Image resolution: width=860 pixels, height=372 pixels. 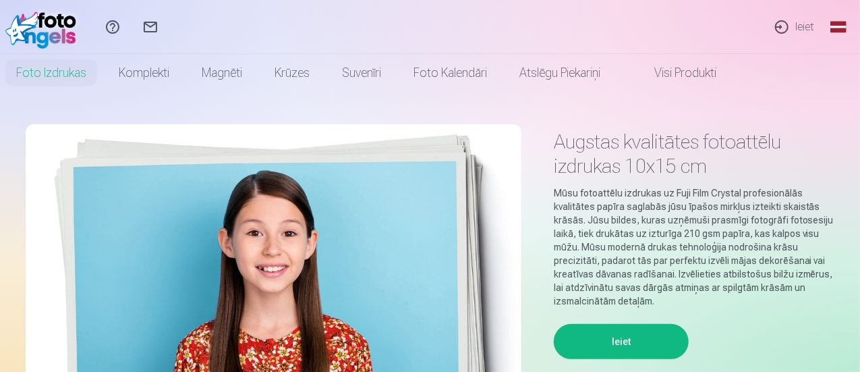 What do you see at coordinates (292, 73) in the screenshot?
I see `a: Krūzes` at bounding box center [292, 73].